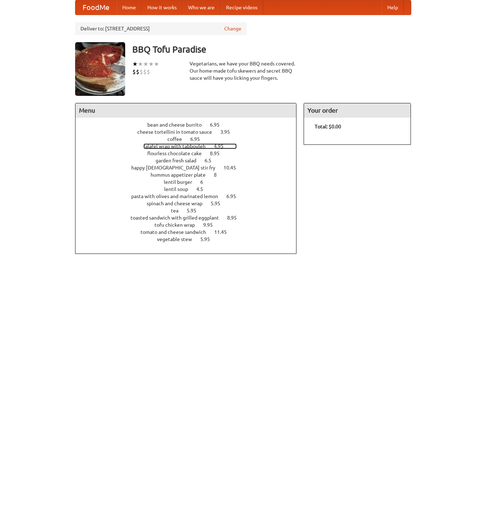 The height and width of the screenshot is (506, 486). I want to click on a: Home, so click(129, 8).